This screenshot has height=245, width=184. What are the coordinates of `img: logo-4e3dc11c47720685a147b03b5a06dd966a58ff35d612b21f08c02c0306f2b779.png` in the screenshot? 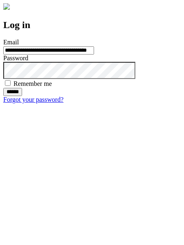 It's located at (7, 7).